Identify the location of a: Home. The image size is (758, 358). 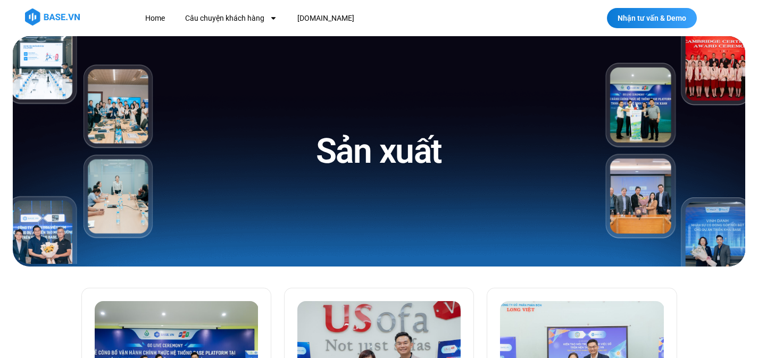
(155, 18).